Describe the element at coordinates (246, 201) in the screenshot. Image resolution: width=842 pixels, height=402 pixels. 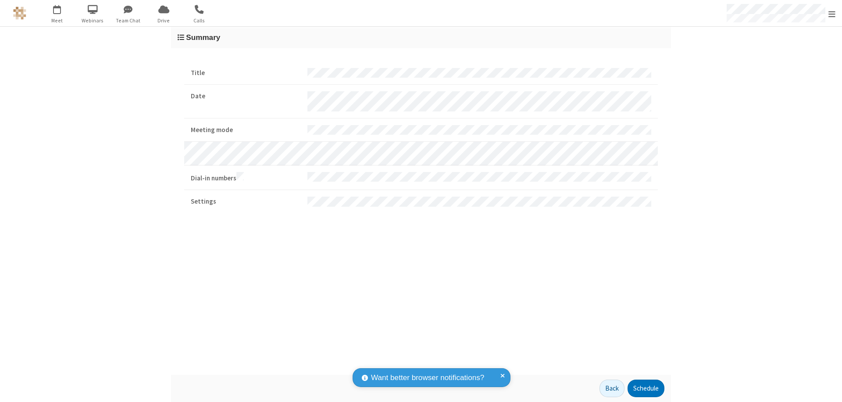
I see `strong: Settings` at that location.